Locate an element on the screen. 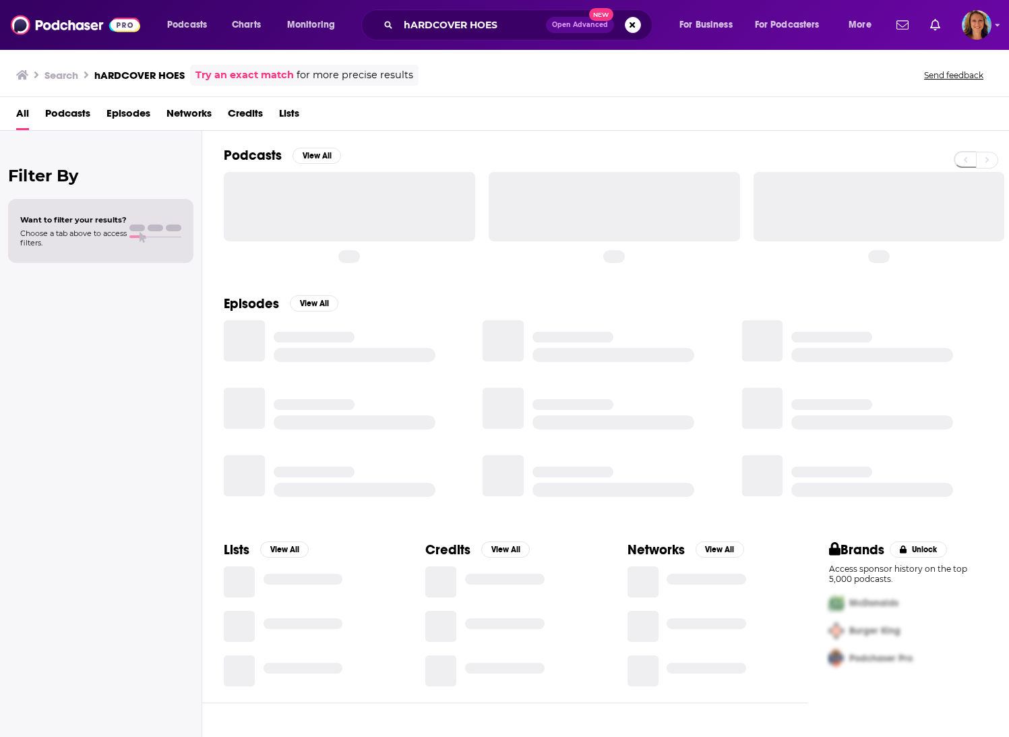 This screenshot has width=1009, height=737. img: Third Pro Logo is located at coordinates (836, 658).